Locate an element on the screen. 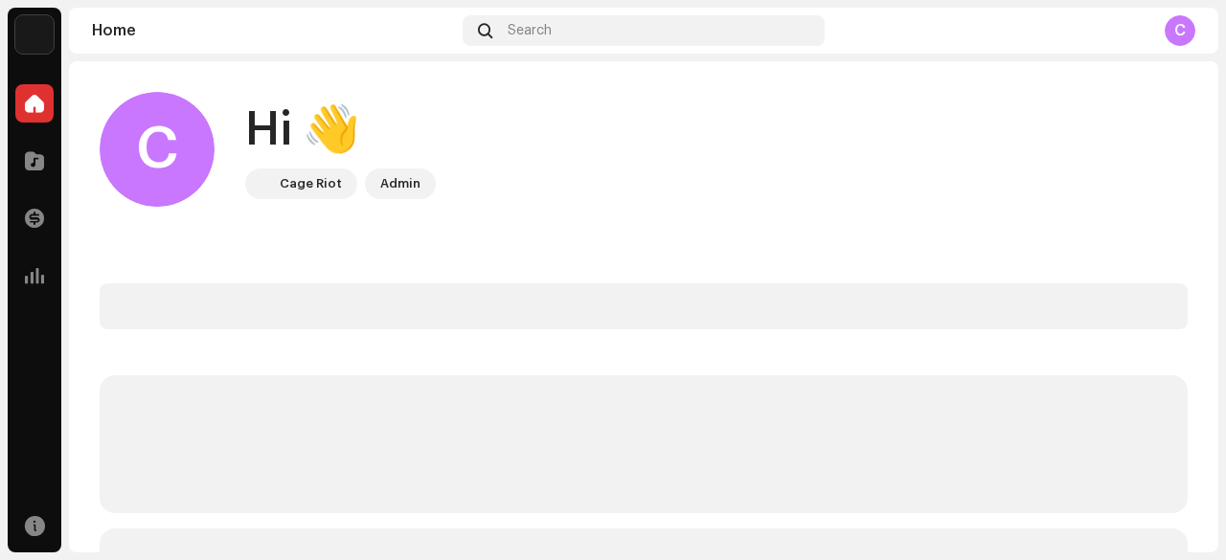  div: Cage Riot is located at coordinates (310, 184).